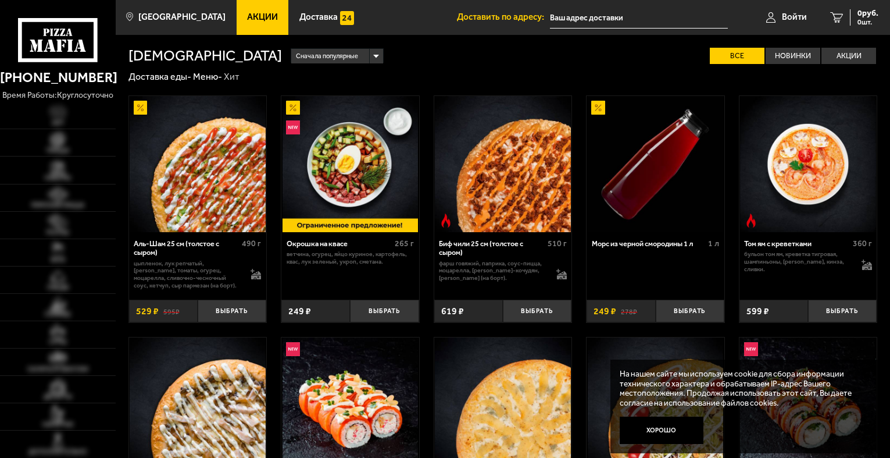 This screenshot has width=890, height=458. Describe the element at coordinates (504, 17) in the screenshot. I see `span: Доставить по адресу:` at that location.